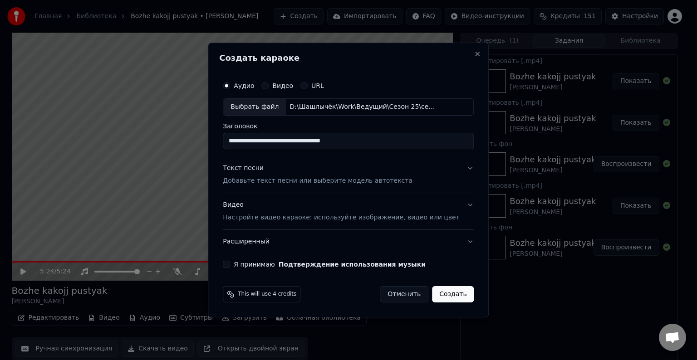  What do you see at coordinates (255, 107) in the screenshot?
I see `div: Выбрать файл` at bounding box center [255, 107].